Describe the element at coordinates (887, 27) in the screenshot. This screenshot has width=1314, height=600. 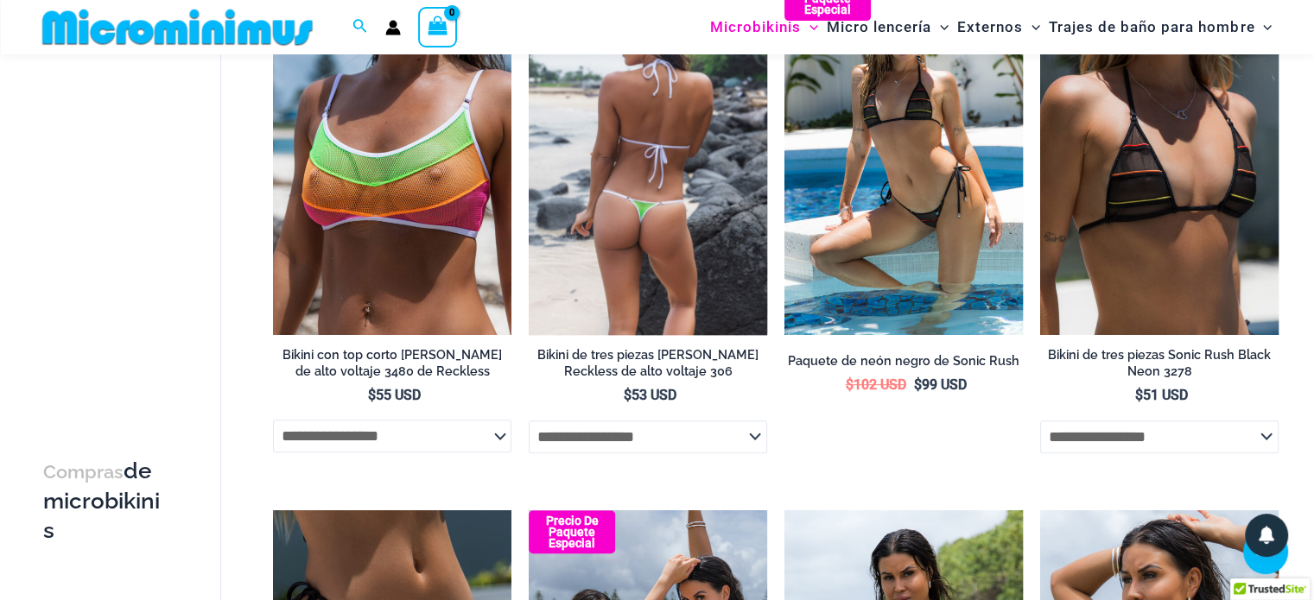
I see `a: Micro lenceríaAlternar menúAlternar menú` at that location.